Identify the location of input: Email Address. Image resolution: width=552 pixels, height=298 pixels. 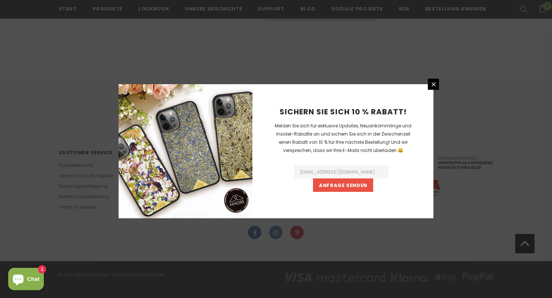
(342, 172).